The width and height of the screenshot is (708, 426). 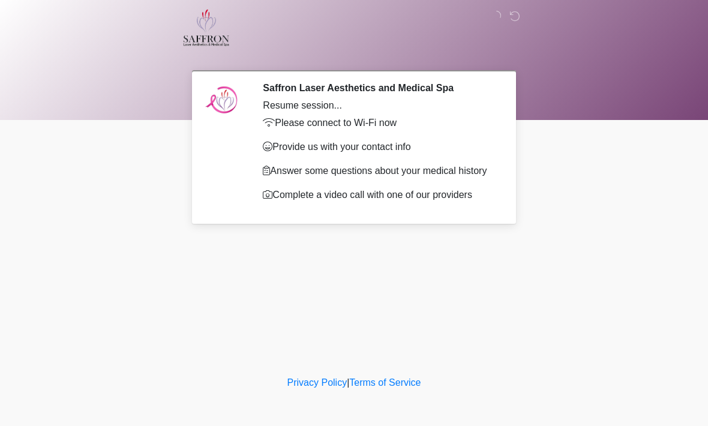 I want to click on p: Please connect to Wi-Fi now, so click(x=379, y=123).